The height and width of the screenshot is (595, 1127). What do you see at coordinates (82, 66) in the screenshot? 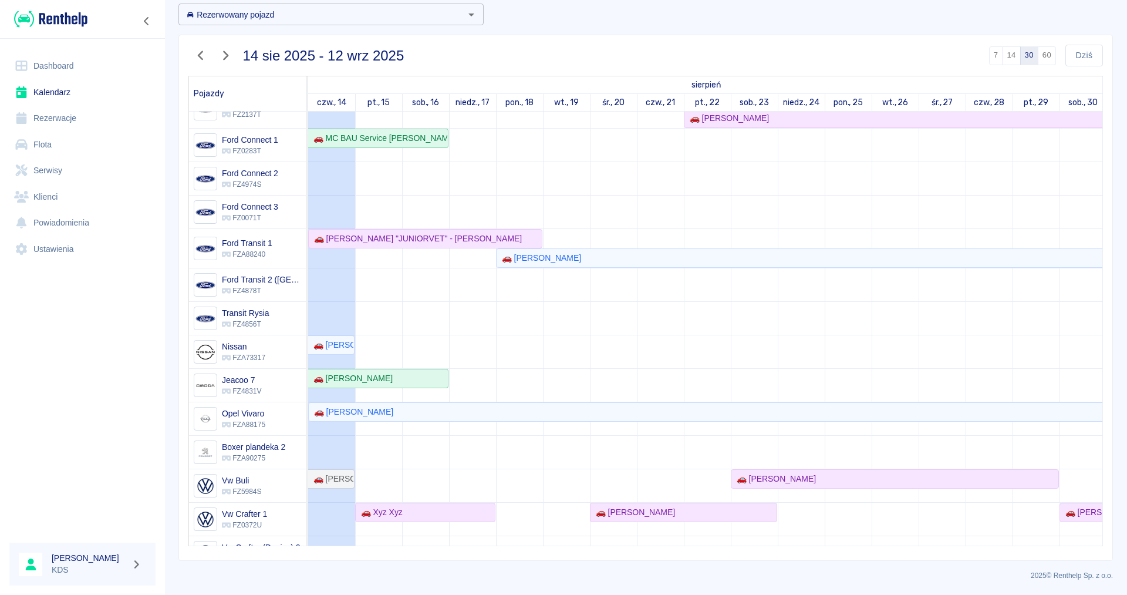
I see `a: Dashboard` at bounding box center [82, 66].